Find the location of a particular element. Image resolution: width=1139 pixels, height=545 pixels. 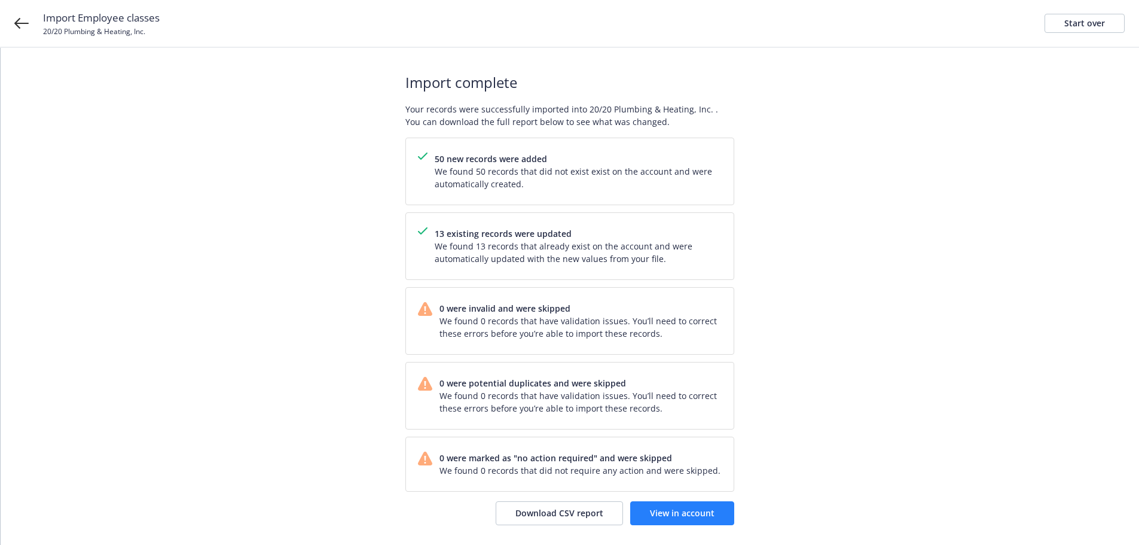

span: 13 existing records were updated is located at coordinates (578, 233).